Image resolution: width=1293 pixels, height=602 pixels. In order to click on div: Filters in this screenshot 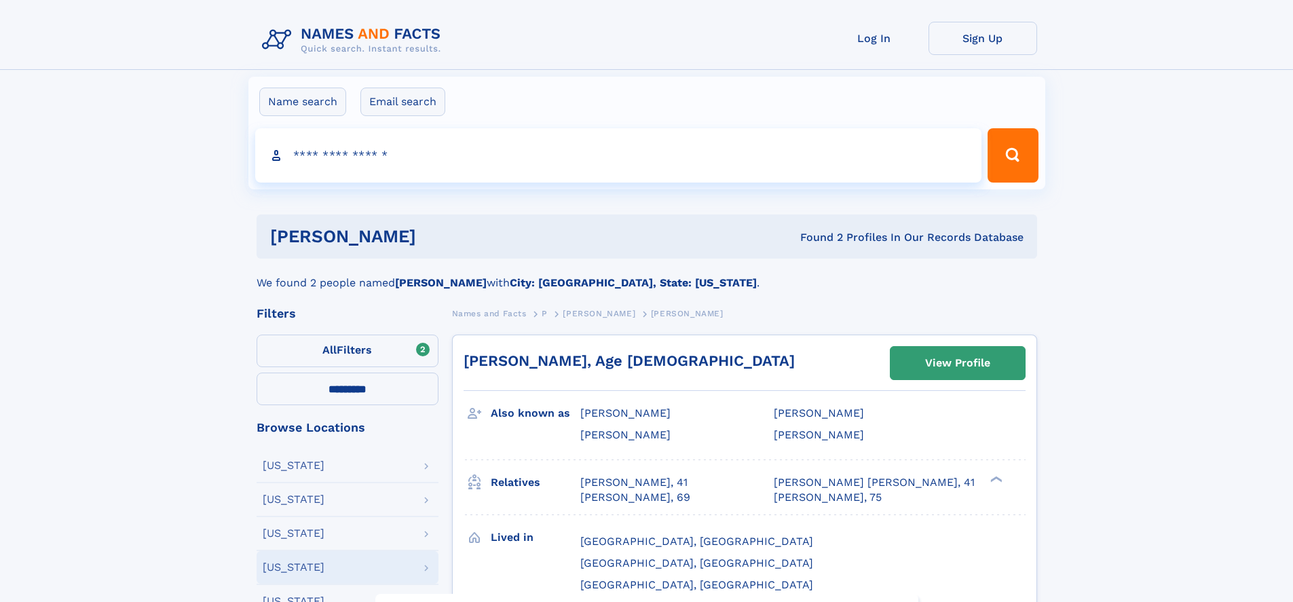, I will do `click(348, 314)`.